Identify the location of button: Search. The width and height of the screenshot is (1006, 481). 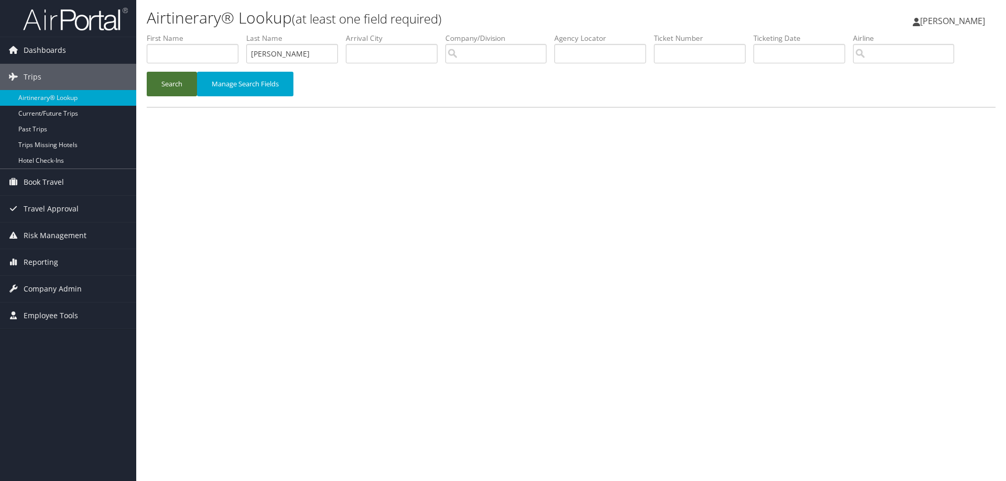
(172, 84).